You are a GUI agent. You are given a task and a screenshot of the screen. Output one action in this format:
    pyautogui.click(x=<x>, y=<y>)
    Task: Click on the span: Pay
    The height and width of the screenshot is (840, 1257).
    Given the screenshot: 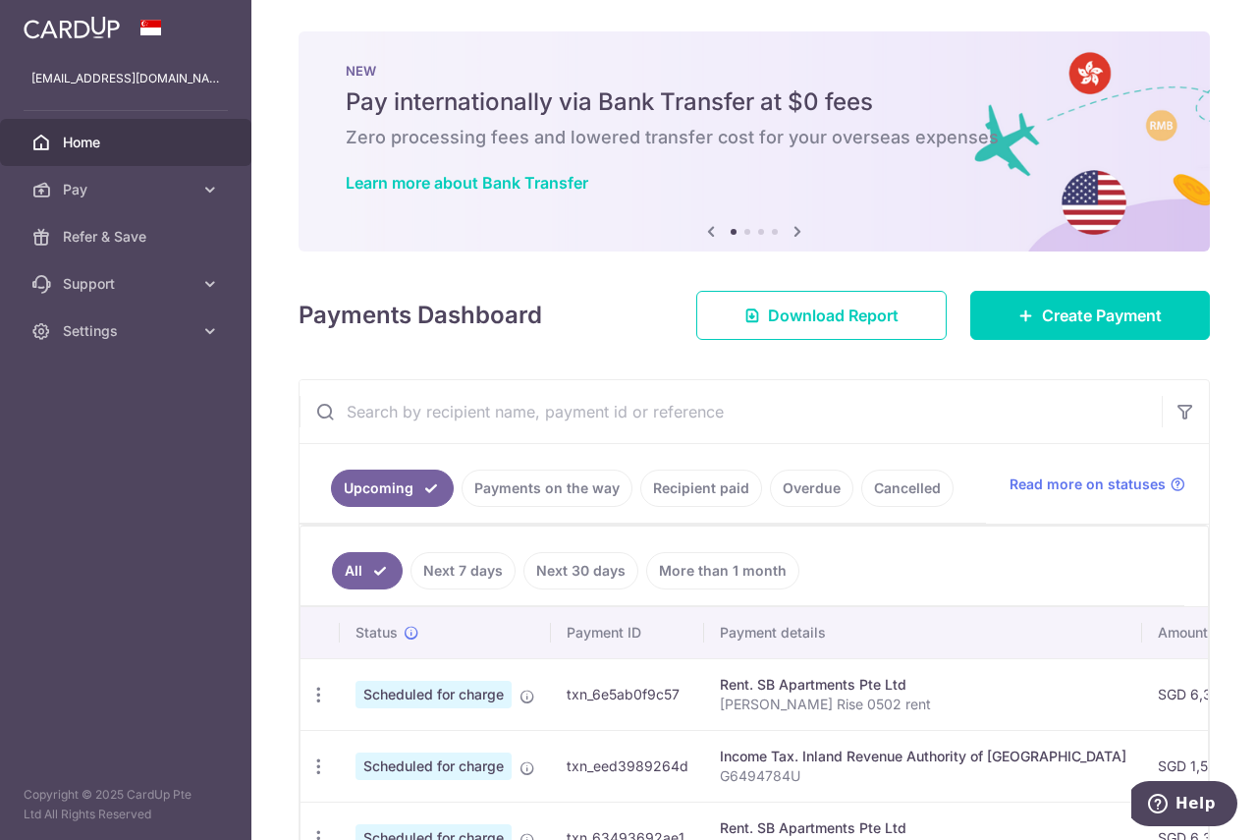 What is the action you would take?
    pyautogui.click(x=128, y=190)
    